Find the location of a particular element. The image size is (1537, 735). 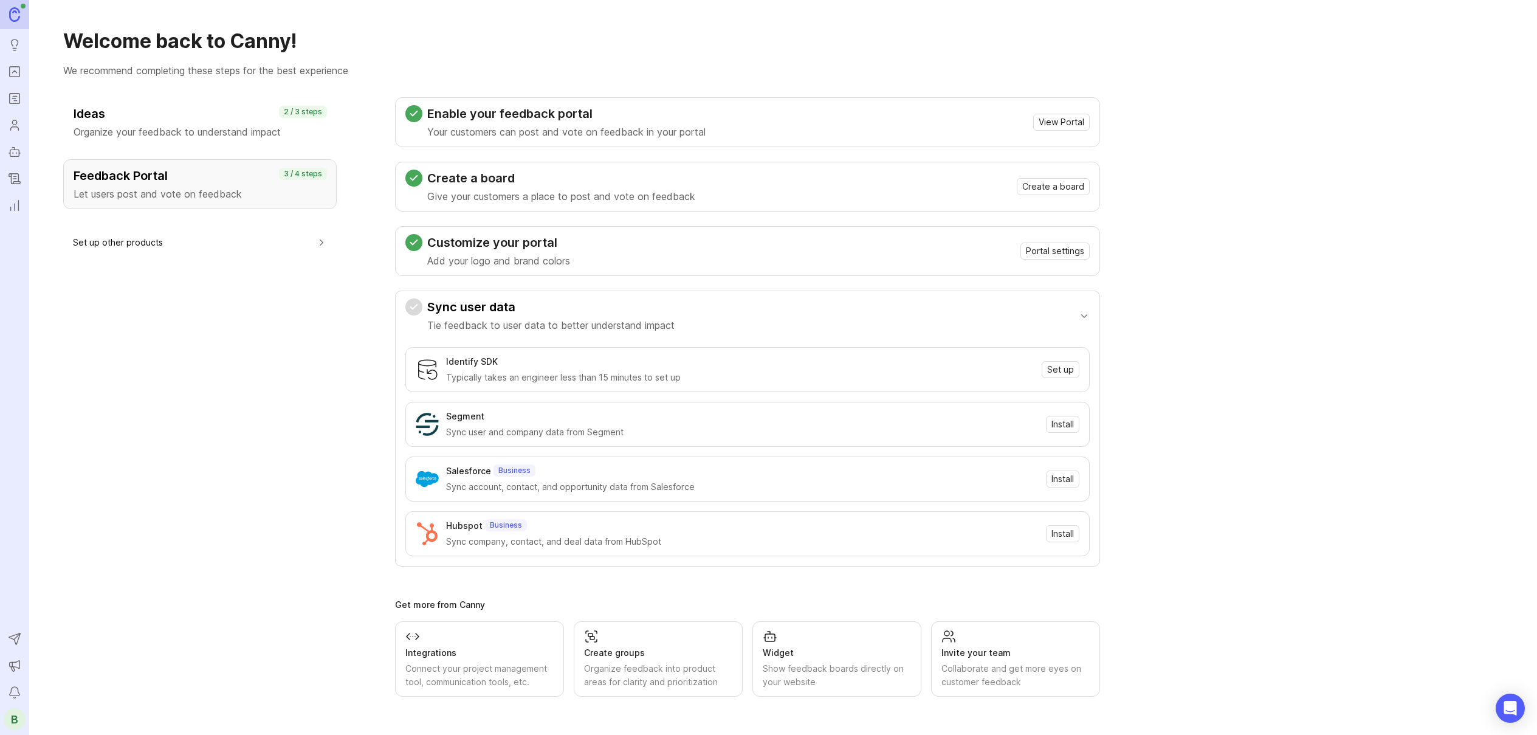

button: B is located at coordinates (15, 719).